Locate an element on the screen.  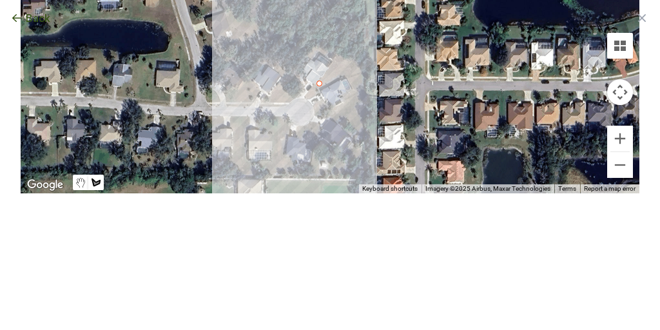
button: Draw a shape is located at coordinates (96, 182).